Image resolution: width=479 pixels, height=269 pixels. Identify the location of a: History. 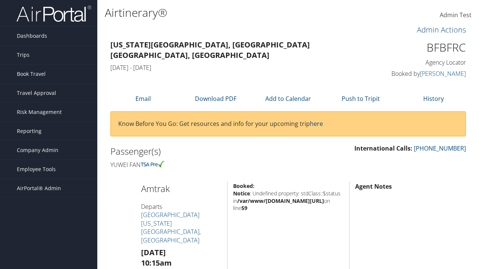
(433, 99).